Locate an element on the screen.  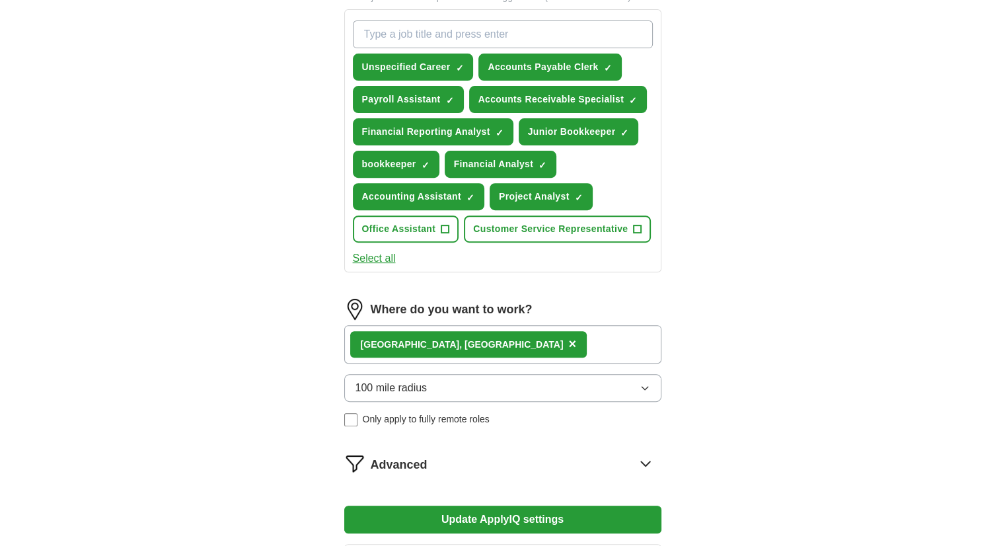
button: Select all is located at coordinates (374, 258).